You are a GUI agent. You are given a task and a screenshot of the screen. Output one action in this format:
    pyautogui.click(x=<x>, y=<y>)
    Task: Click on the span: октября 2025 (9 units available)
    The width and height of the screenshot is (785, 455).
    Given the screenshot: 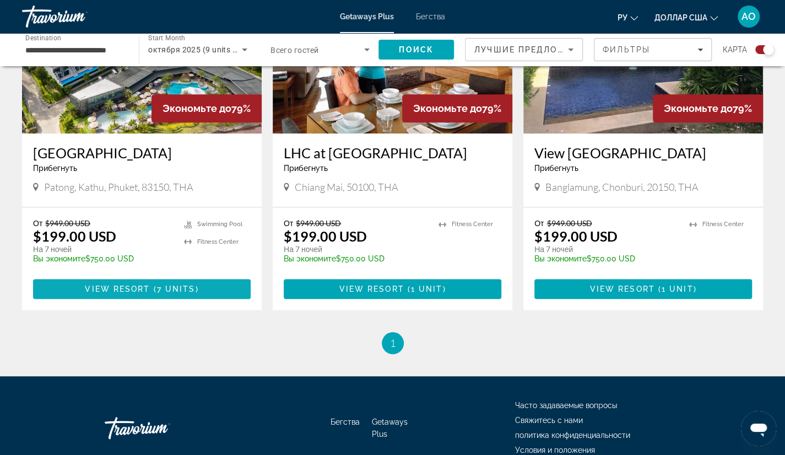 What is the action you would take?
    pyautogui.click(x=208, y=50)
    